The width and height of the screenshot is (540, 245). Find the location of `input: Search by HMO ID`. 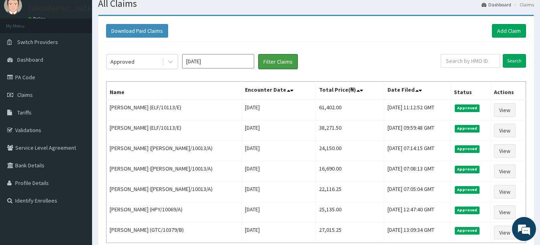

input: Search by HMO ID is located at coordinates (471, 61).